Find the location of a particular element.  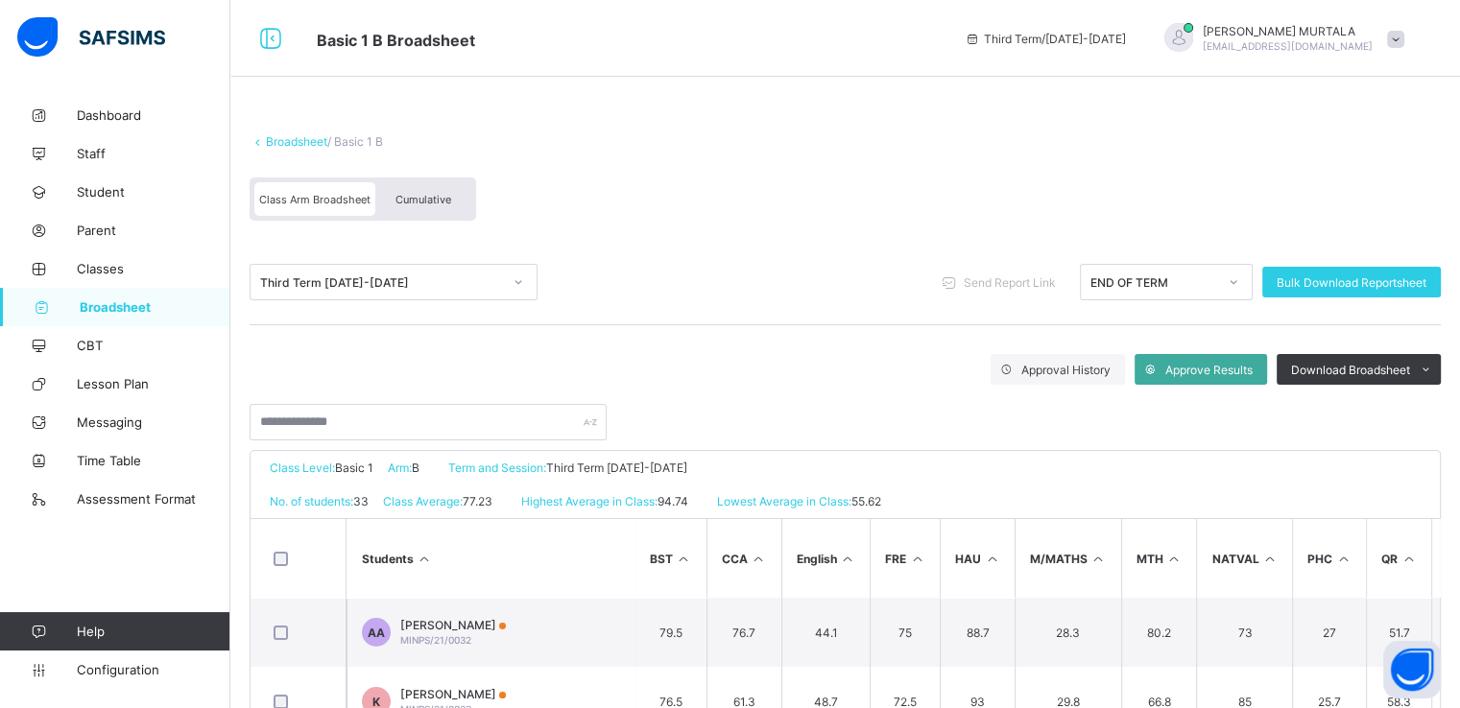

td: 28.3 is located at coordinates (1067, 633).